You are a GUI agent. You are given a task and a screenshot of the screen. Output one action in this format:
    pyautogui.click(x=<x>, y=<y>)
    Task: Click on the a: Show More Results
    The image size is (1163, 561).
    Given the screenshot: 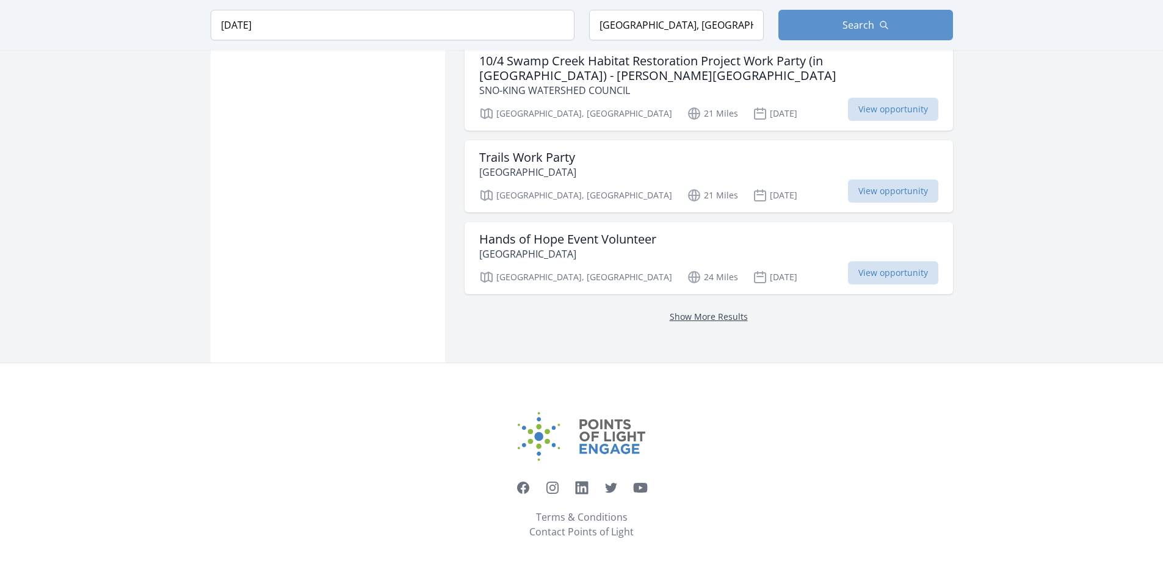 What is the action you would take?
    pyautogui.click(x=709, y=316)
    